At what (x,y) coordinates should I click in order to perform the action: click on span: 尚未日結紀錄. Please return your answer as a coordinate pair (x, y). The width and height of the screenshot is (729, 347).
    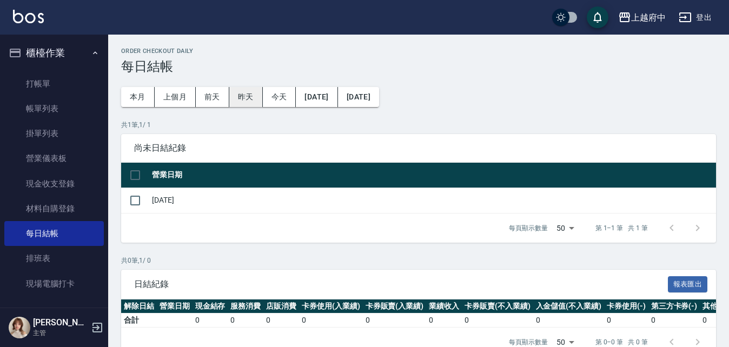
    Looking at the image, I should click on (418, 148).